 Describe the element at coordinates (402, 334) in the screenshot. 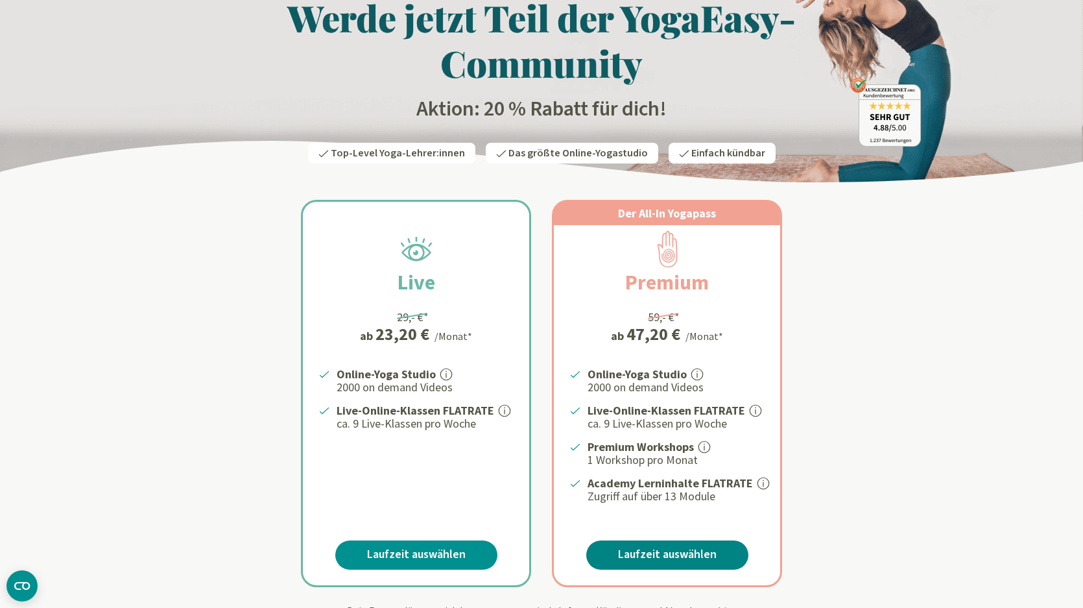

I see `div: 23,20 €` at that location.